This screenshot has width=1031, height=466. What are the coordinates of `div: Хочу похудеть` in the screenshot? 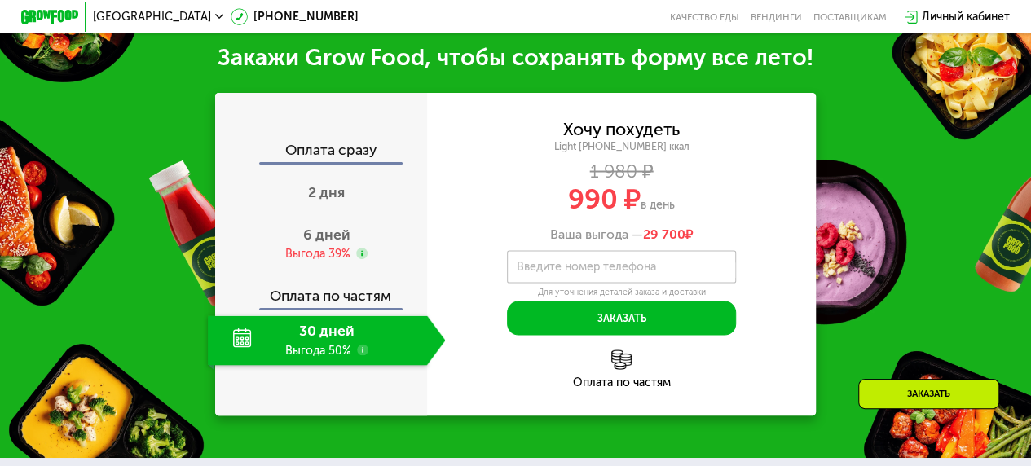 It's located at (621, 128).